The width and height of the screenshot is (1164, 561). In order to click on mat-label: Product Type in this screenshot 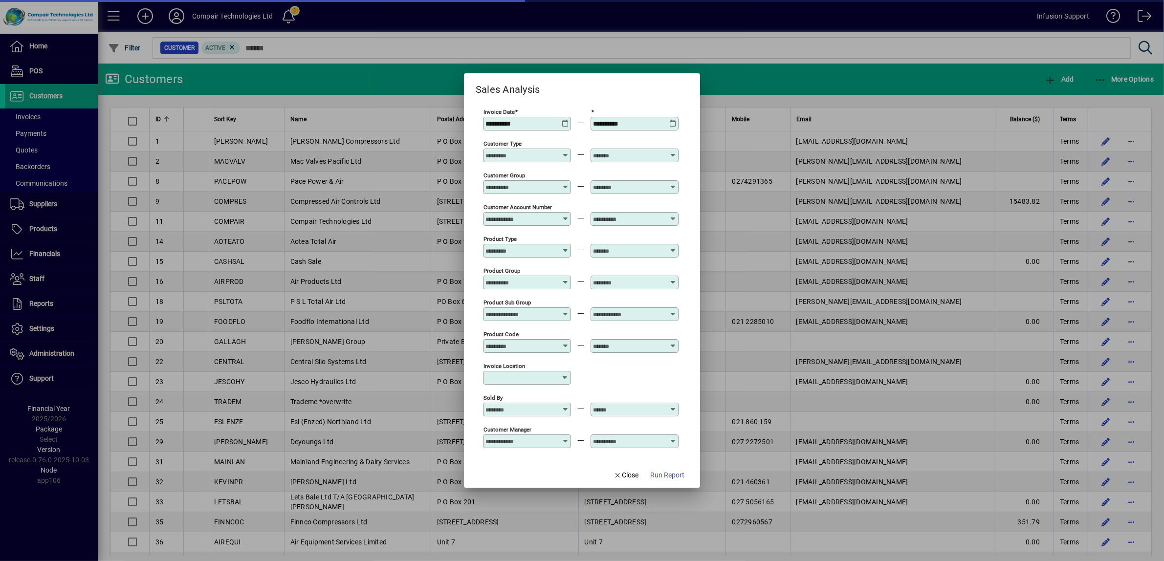, I will do `click(500, 239)`.